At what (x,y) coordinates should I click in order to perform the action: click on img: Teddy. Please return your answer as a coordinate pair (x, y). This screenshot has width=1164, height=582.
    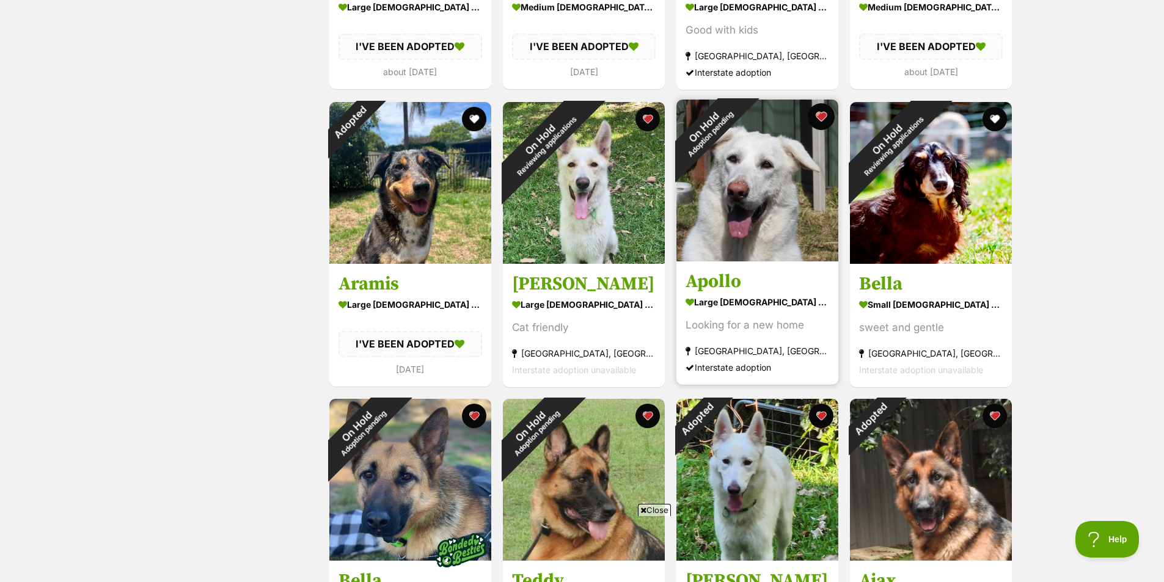
    Looking at the image, I should click on (584, 480).